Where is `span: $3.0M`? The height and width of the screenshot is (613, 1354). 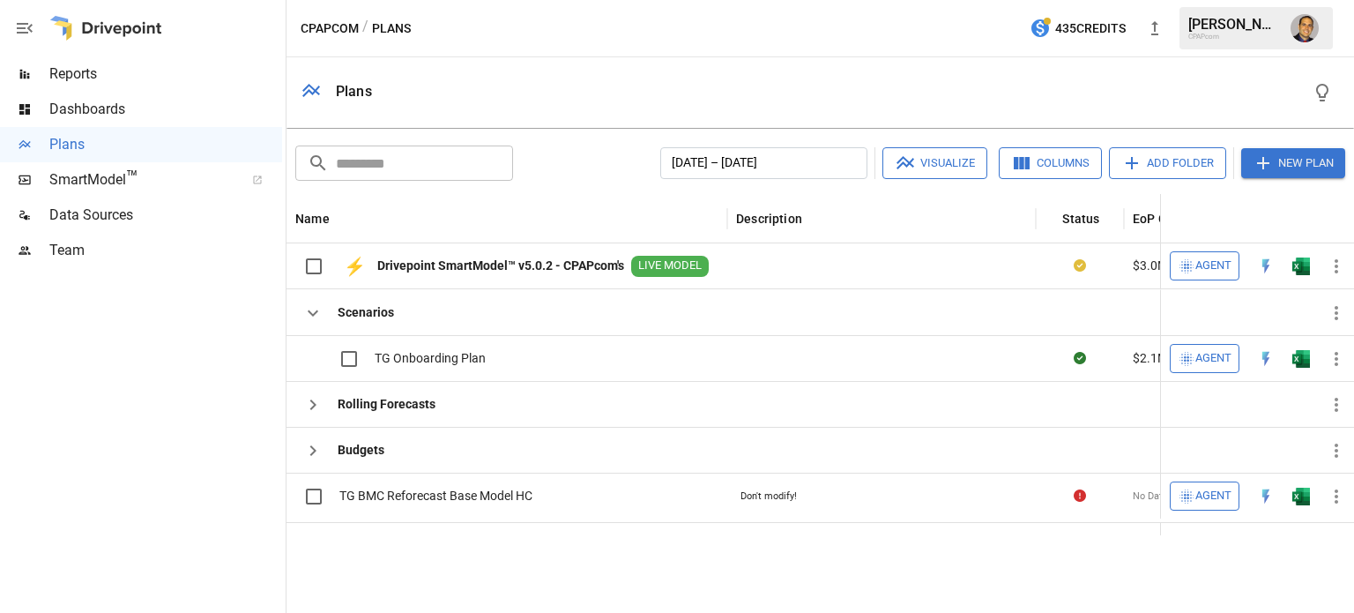
span: $3.0M is located at coordinates (1150, 265).